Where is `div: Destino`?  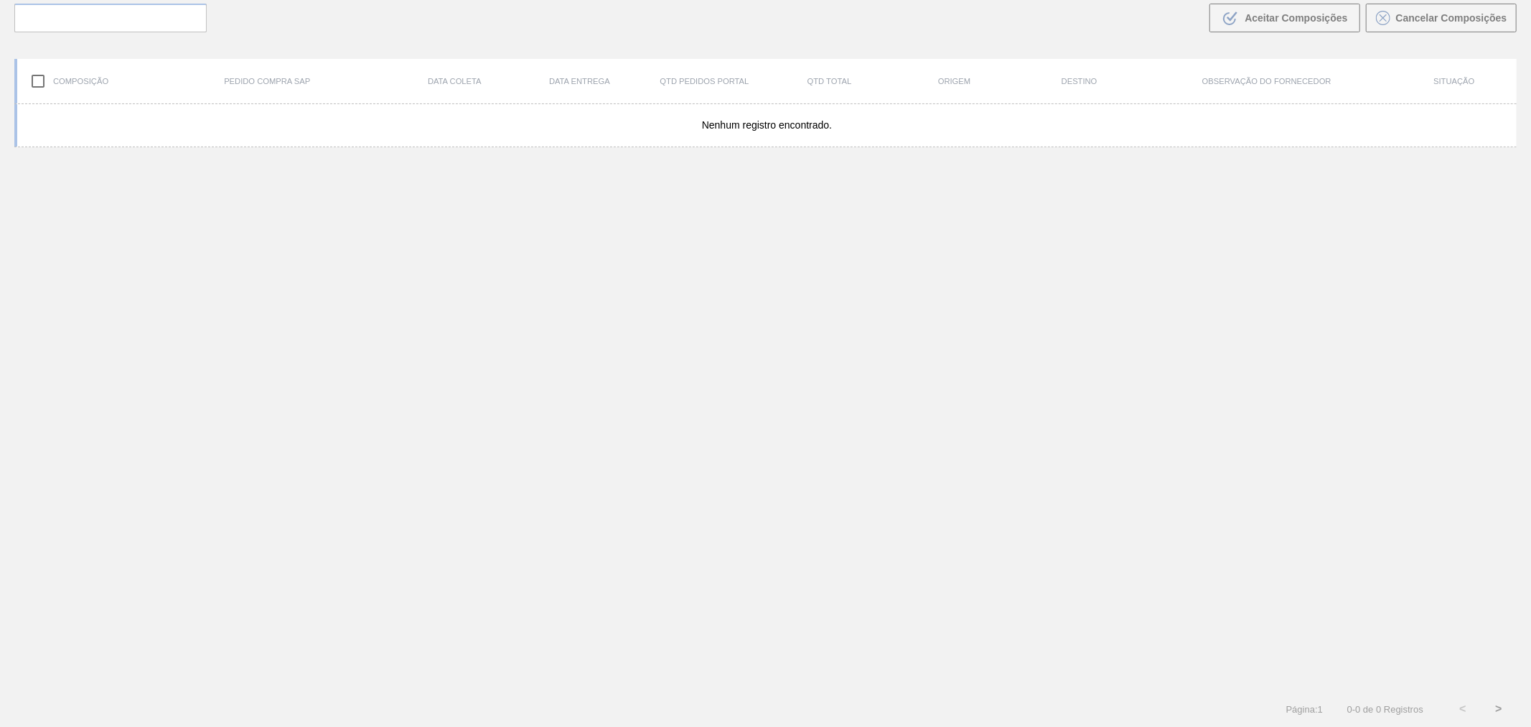
div: Destino is located at coordinates (1080, 81).